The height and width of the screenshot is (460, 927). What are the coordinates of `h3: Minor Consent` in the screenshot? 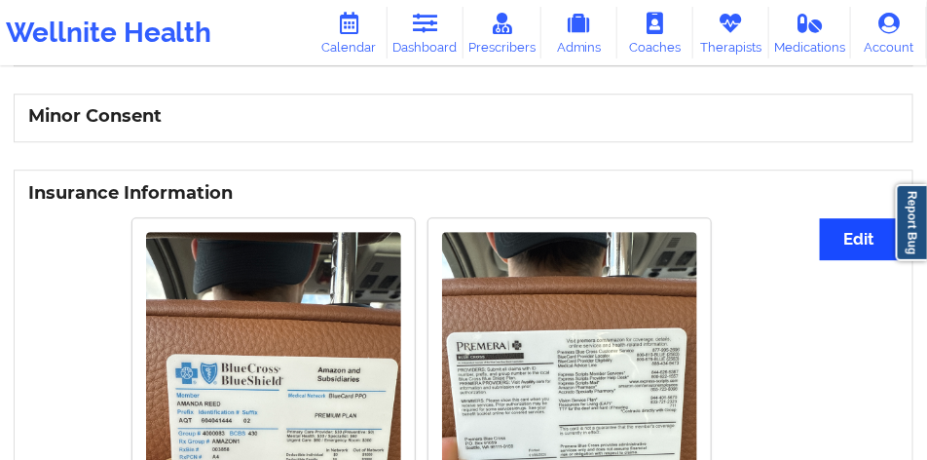 It's located at (463, 116).